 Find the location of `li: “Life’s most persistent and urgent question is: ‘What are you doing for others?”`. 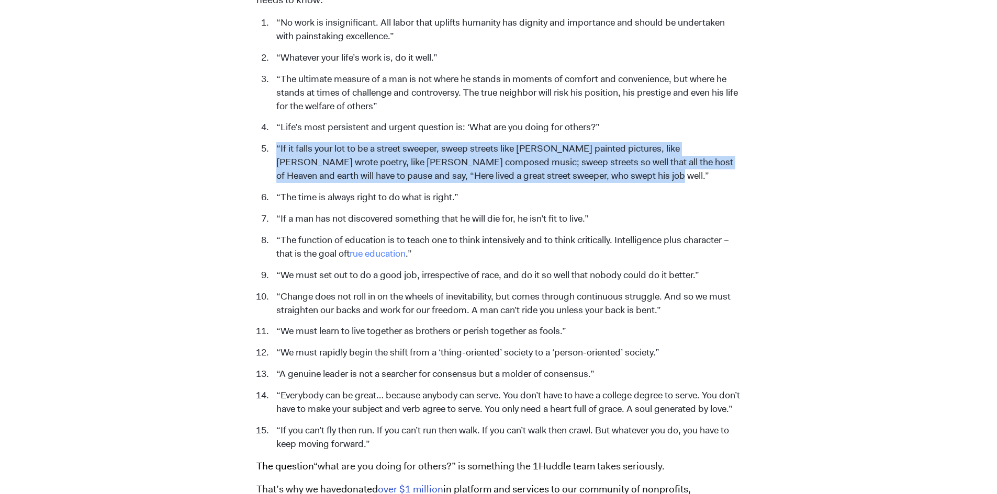

li: “Life’s most persistent and urgent question is: ‘What are you doing for others?” is located at coordinates (505, 128).